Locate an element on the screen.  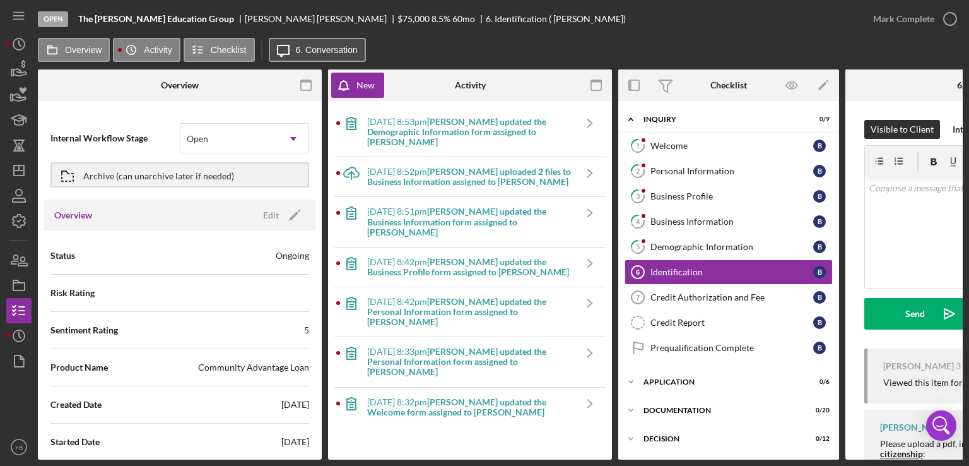
button: Mark Complete is located at coordinates (912, 19).